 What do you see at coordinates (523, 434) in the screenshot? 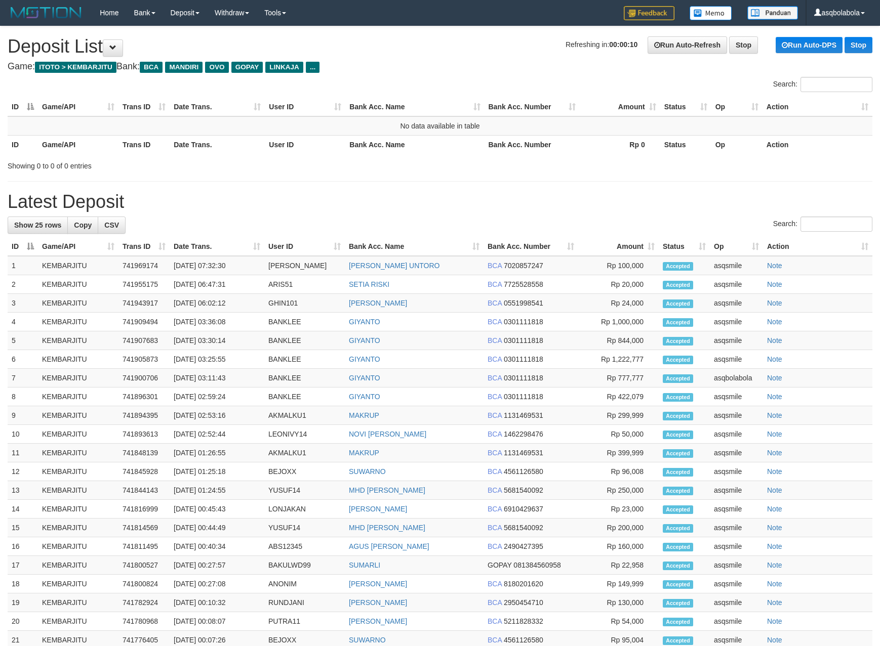
I see `span: Copy 1462298476 to clipboard` at bounding box center [523, 434].